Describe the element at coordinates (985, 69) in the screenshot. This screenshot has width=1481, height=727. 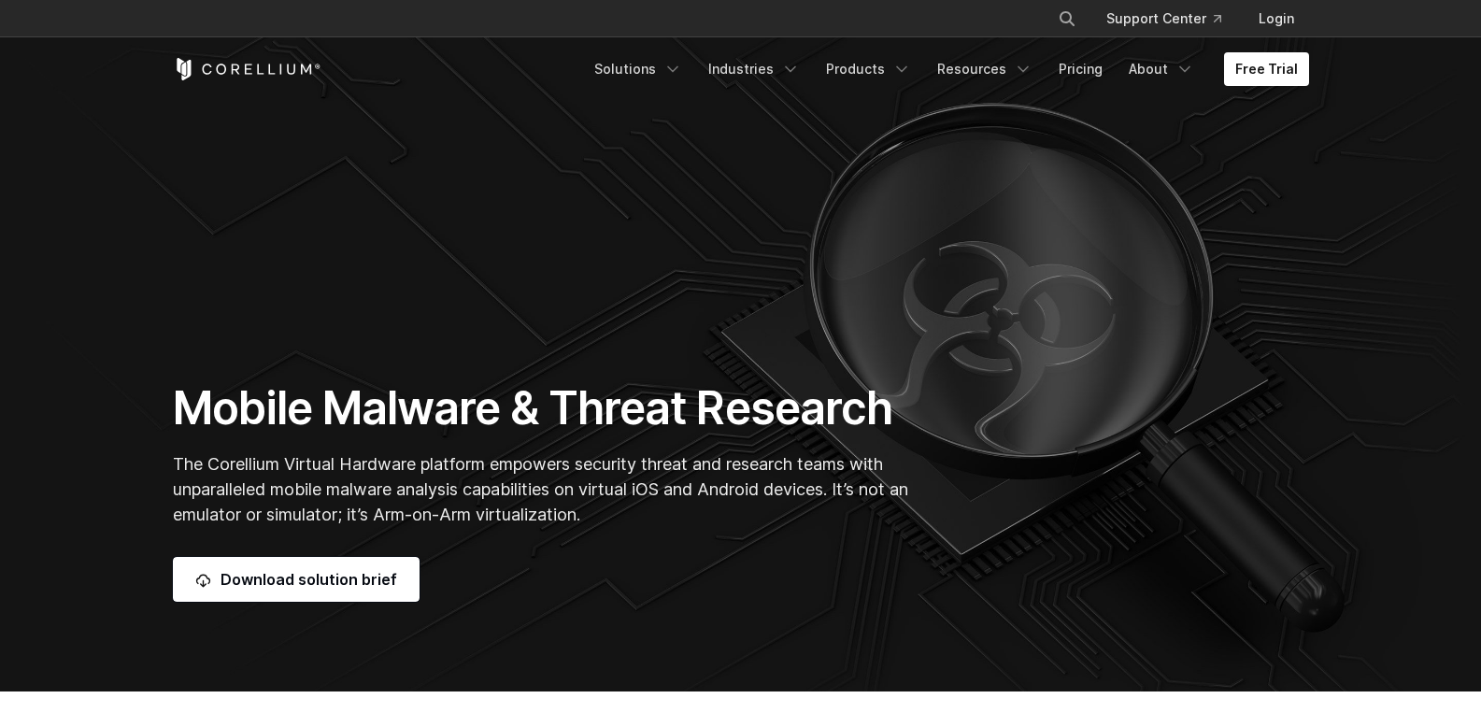
I see `a: Resources` at that location.